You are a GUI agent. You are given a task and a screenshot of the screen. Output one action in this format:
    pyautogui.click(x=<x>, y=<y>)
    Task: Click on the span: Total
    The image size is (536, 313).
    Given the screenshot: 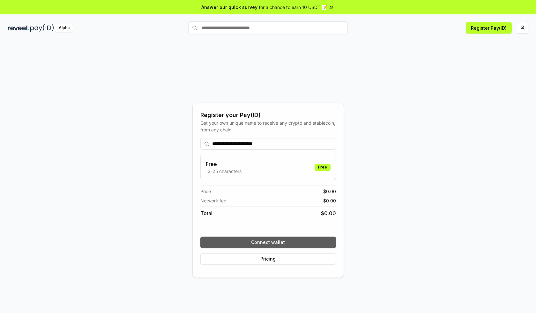 What is the action you would take?
    pyautogui.click(x=207, y=213)
    